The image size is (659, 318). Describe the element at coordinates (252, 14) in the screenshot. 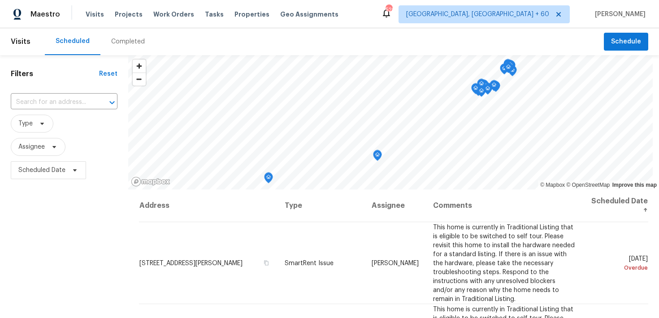

I see `span: Properties` at that location.